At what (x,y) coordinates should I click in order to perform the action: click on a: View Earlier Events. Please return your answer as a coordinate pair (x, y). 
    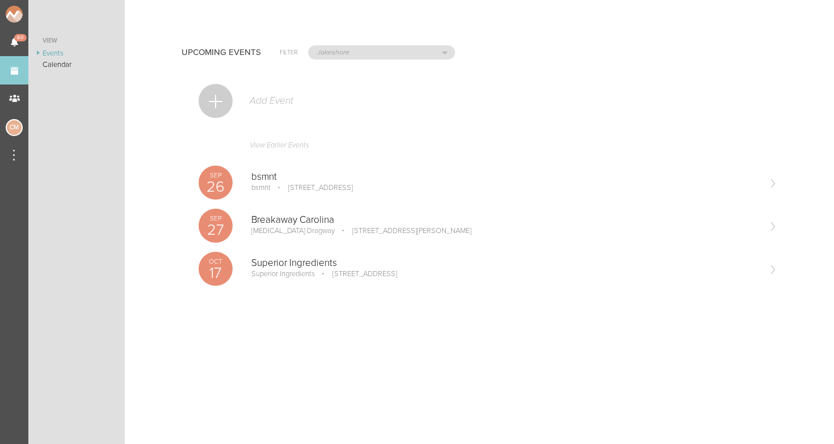
    Looking at the image, I should click on (488, 148).